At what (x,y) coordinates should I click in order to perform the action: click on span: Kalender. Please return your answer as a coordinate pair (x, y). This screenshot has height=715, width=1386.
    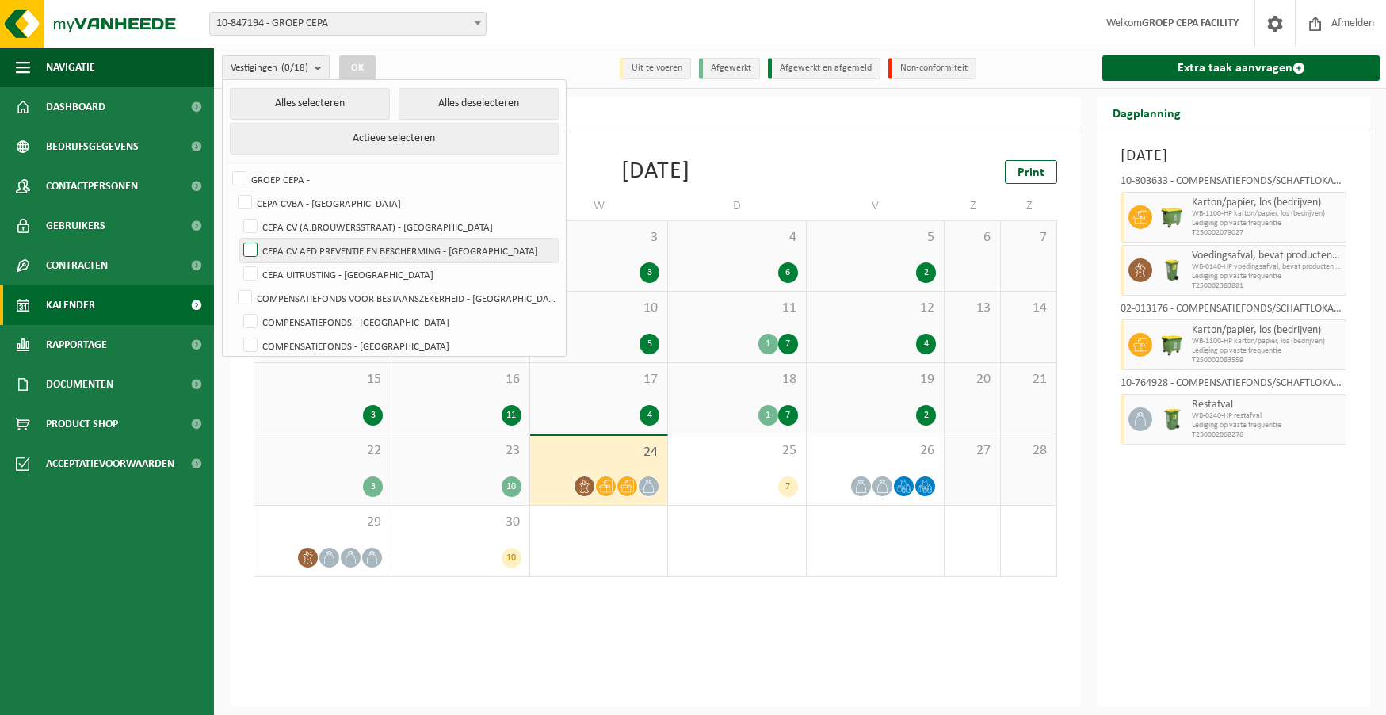
    Looking at the image, I should click on (71, 305).